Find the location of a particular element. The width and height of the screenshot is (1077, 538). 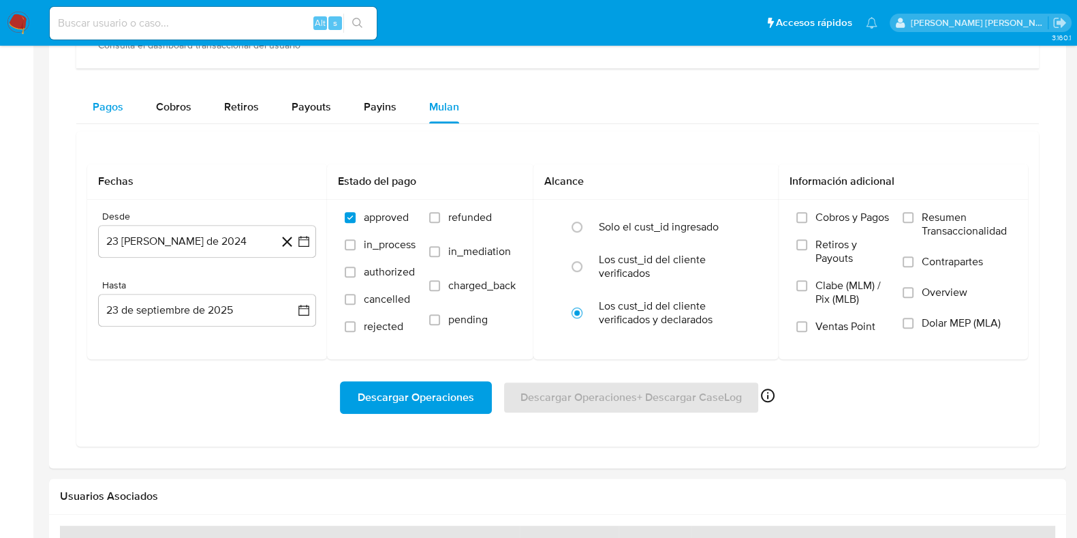

span: 3.160.1 is located at coordinates (1061, 37).